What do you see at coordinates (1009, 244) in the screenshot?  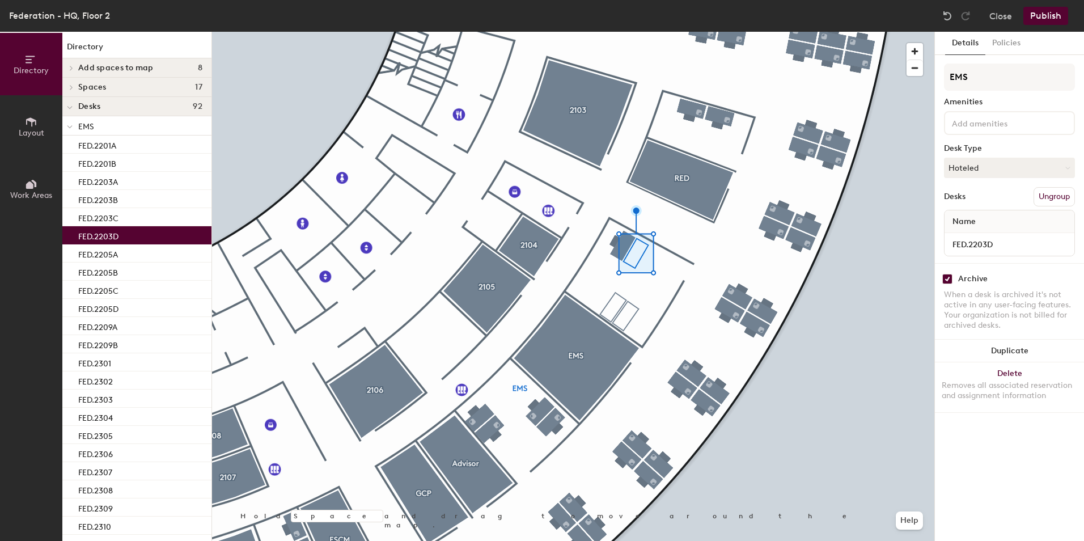 I see `input: Unnamed desk` at bounding box center [1009, 244].